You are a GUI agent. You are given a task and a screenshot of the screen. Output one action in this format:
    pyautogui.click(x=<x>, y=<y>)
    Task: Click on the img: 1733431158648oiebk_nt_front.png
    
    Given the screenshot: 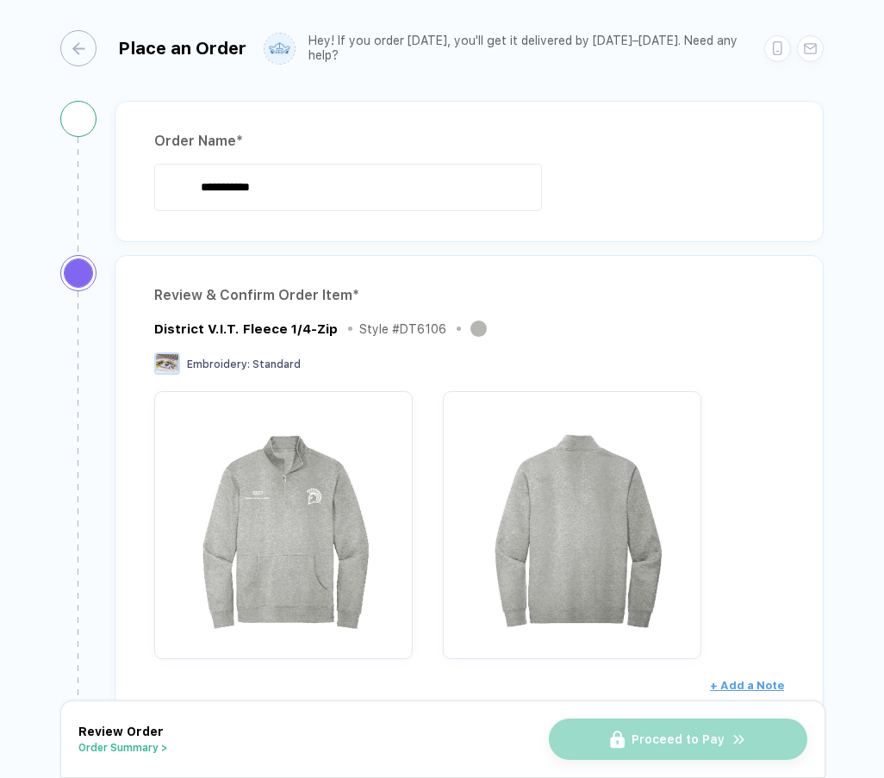 What is the action you would take?
    pyautogui.click(x=283, y=520)
    